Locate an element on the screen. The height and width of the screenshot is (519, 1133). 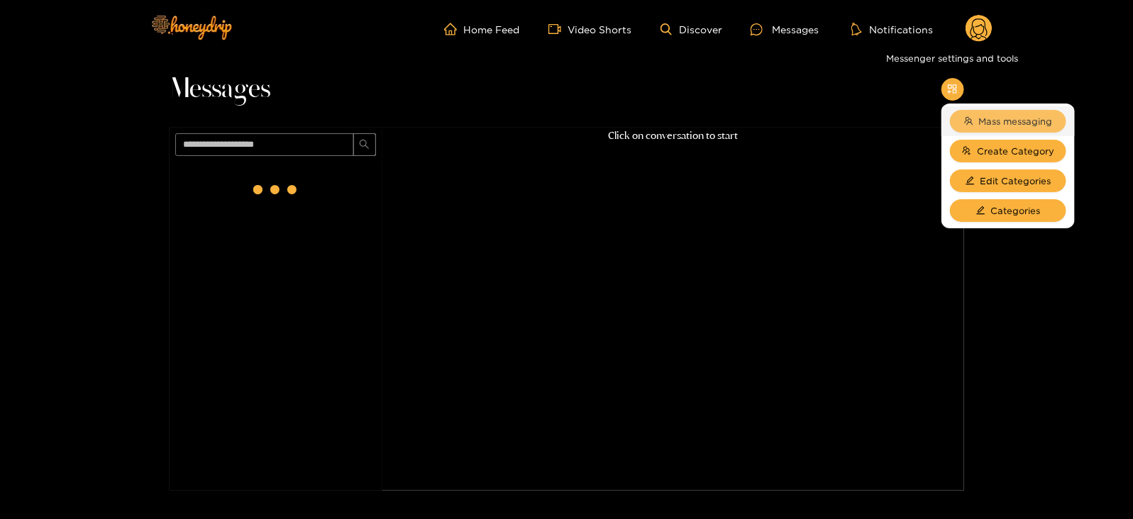
button: appstore-add is located at coordinates (953, 89).